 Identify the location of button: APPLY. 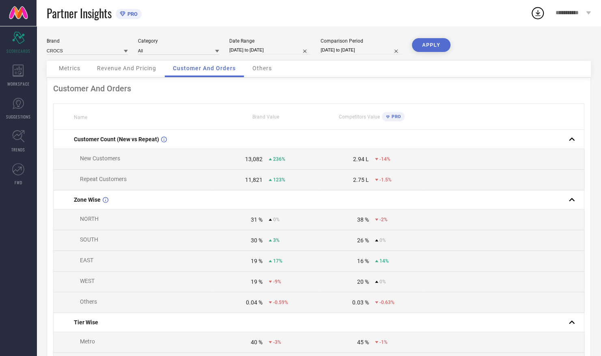
(431, 45).